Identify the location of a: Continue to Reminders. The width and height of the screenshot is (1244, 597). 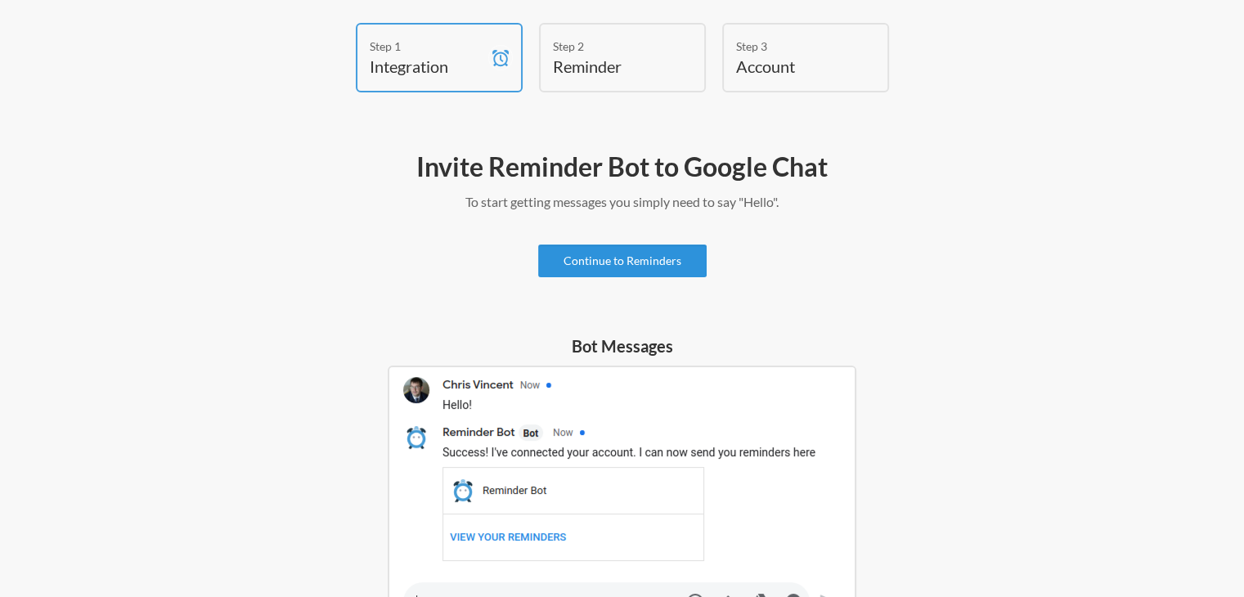
(622, 261).